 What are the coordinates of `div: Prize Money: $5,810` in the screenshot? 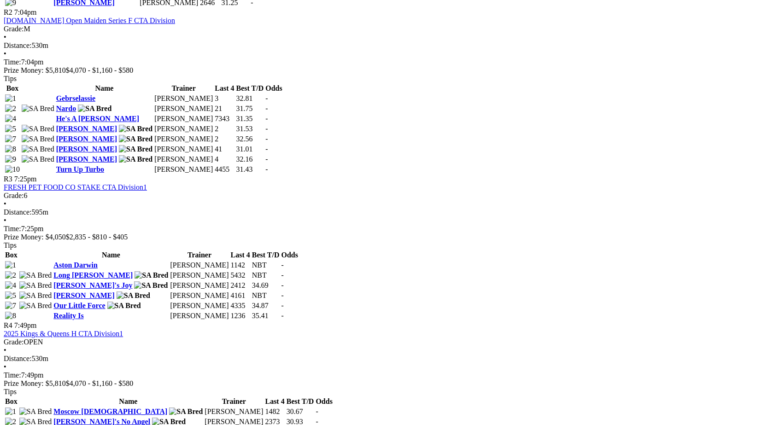 It's located at (383, 70).